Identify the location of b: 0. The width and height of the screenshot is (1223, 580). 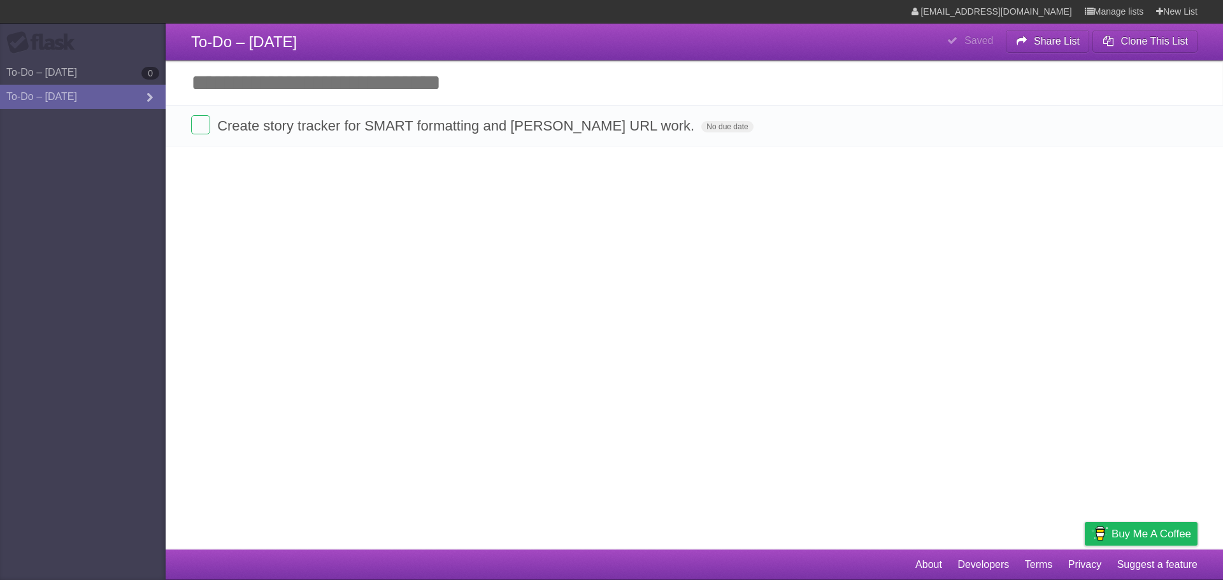
(150, 73).